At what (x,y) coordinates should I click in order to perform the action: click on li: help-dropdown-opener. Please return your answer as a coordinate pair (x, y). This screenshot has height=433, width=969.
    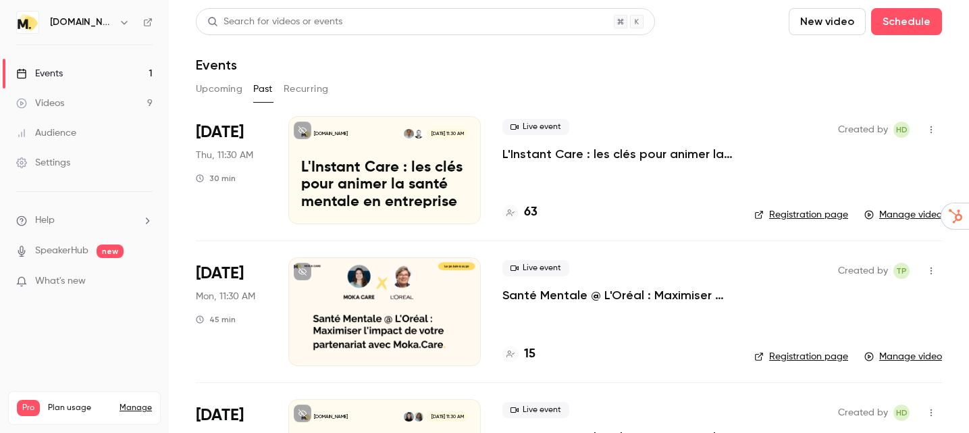
    Looking at the image, I should click on (84, 220).